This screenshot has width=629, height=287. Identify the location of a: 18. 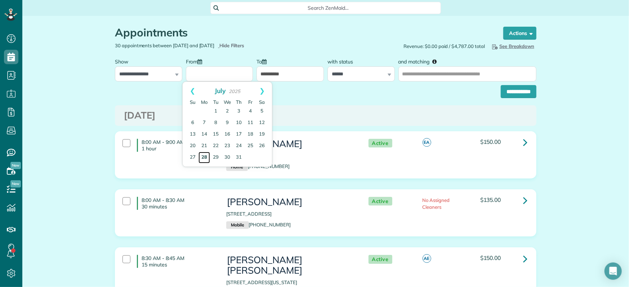
(250, 134).